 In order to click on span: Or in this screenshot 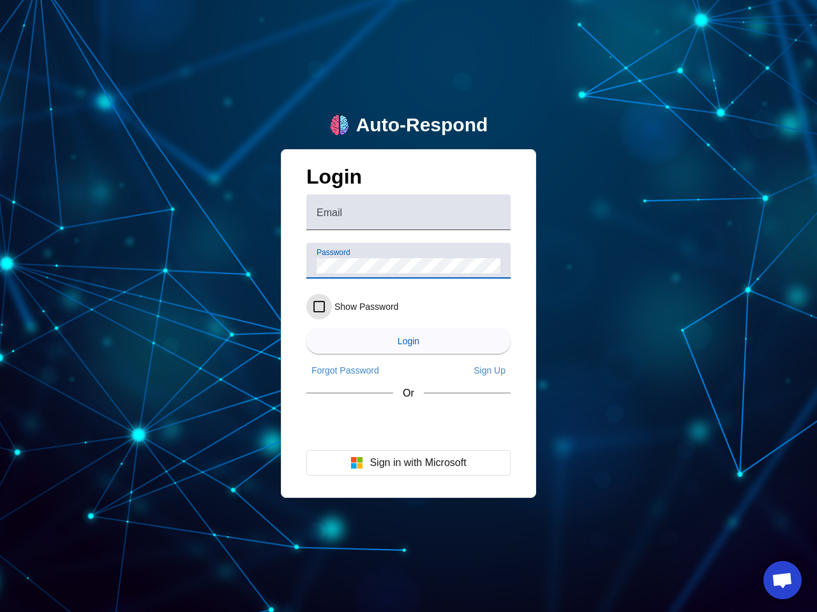, I will do `click(408, 394)`.